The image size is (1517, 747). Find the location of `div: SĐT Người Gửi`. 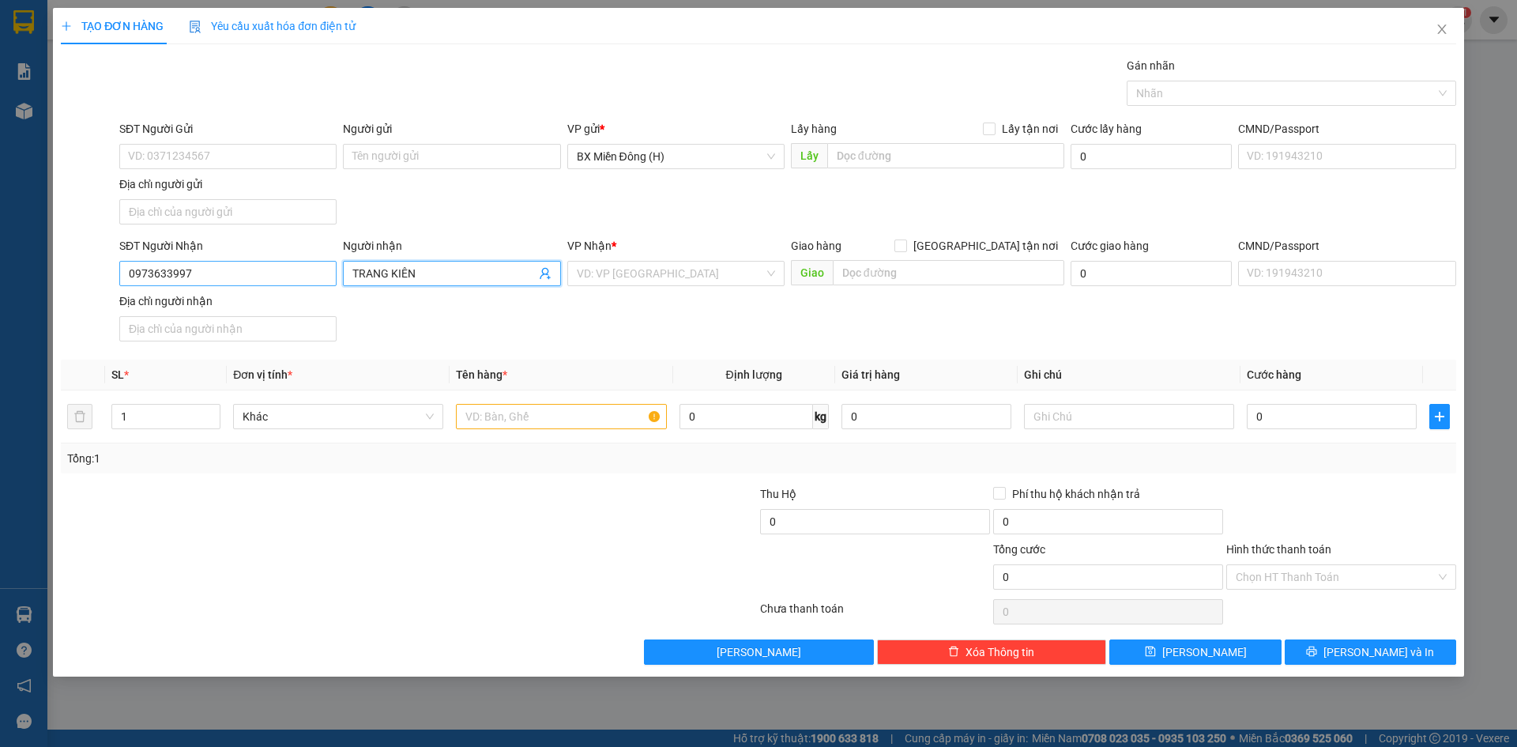

div: SĐT Người Gửi is located at coordinates (228, 129).